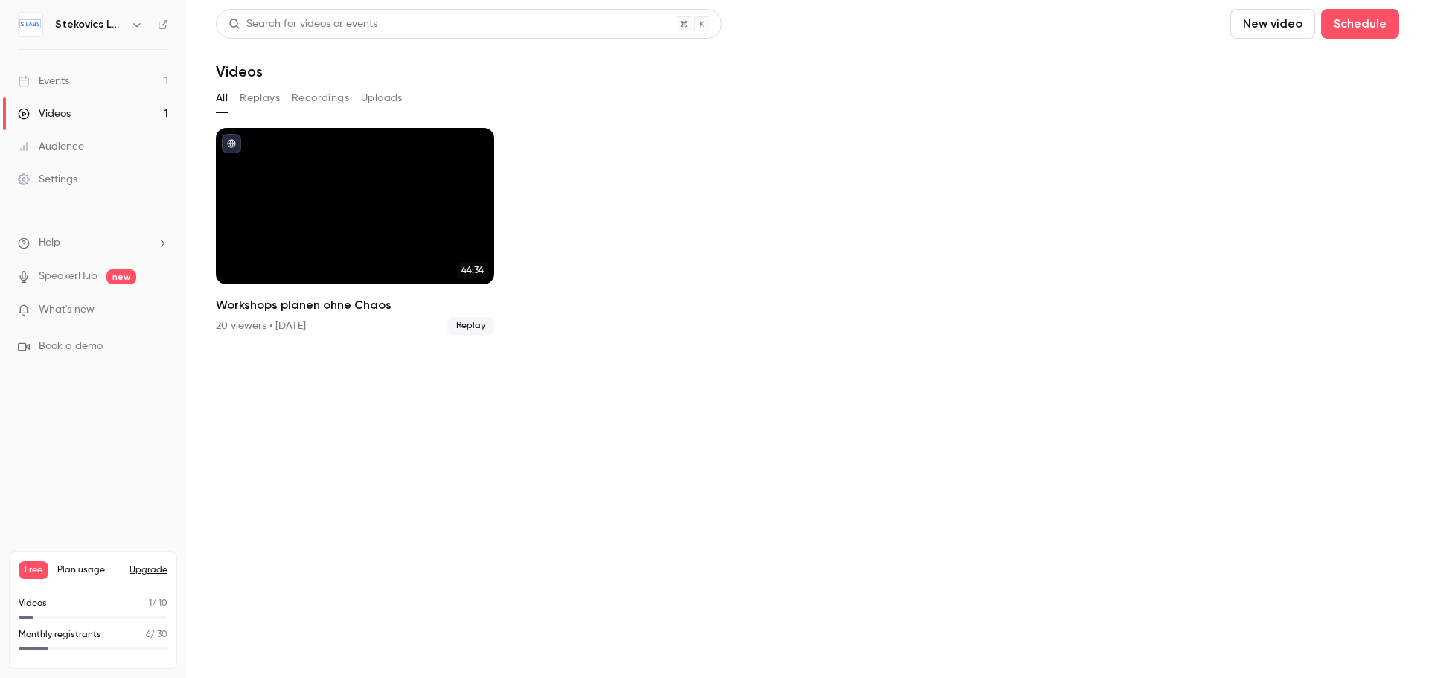  Describe the element at coordinates (148, 570) in the screenshot. I see `button: Upgrade` at that location.